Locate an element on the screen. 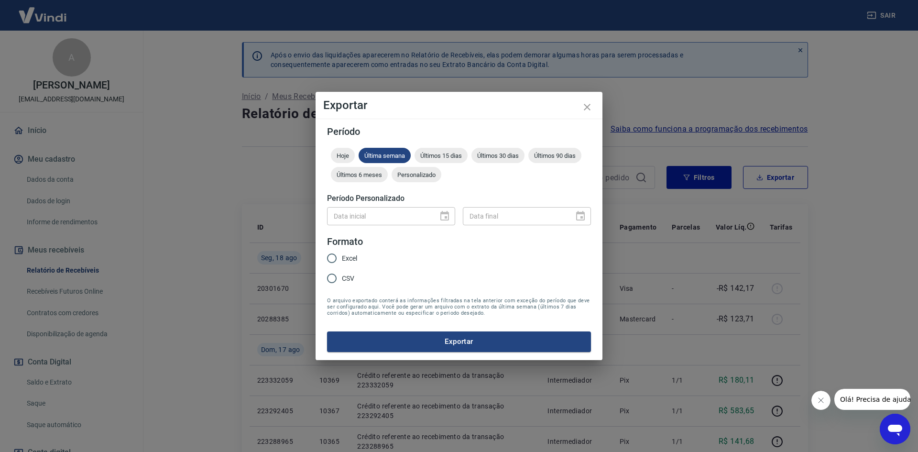 Image resolution: width=918 pixels, height=452 pixels. span: Últimos 90 dias is located at coordinates (555, 155).